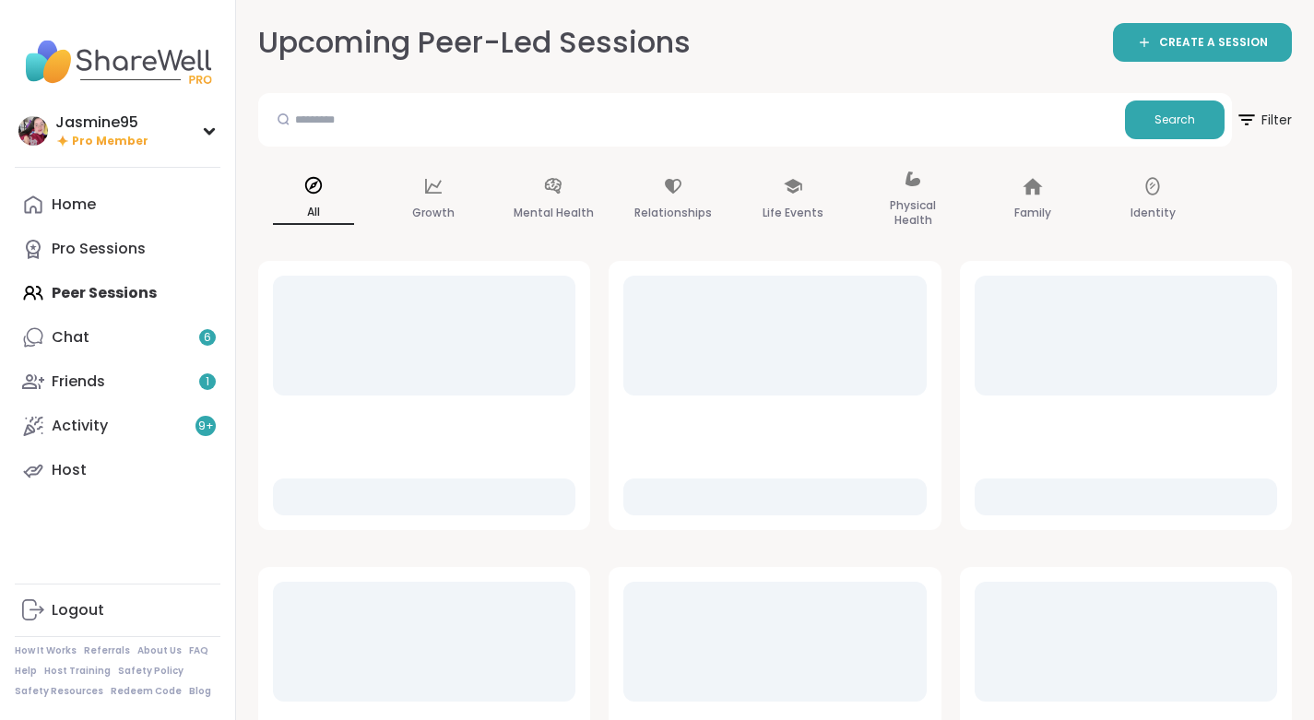 This screenshot has height=720, width=1314. Describe the element at coordinates (1263, 120) in the screenshot. I see `button: Filter` at that location.